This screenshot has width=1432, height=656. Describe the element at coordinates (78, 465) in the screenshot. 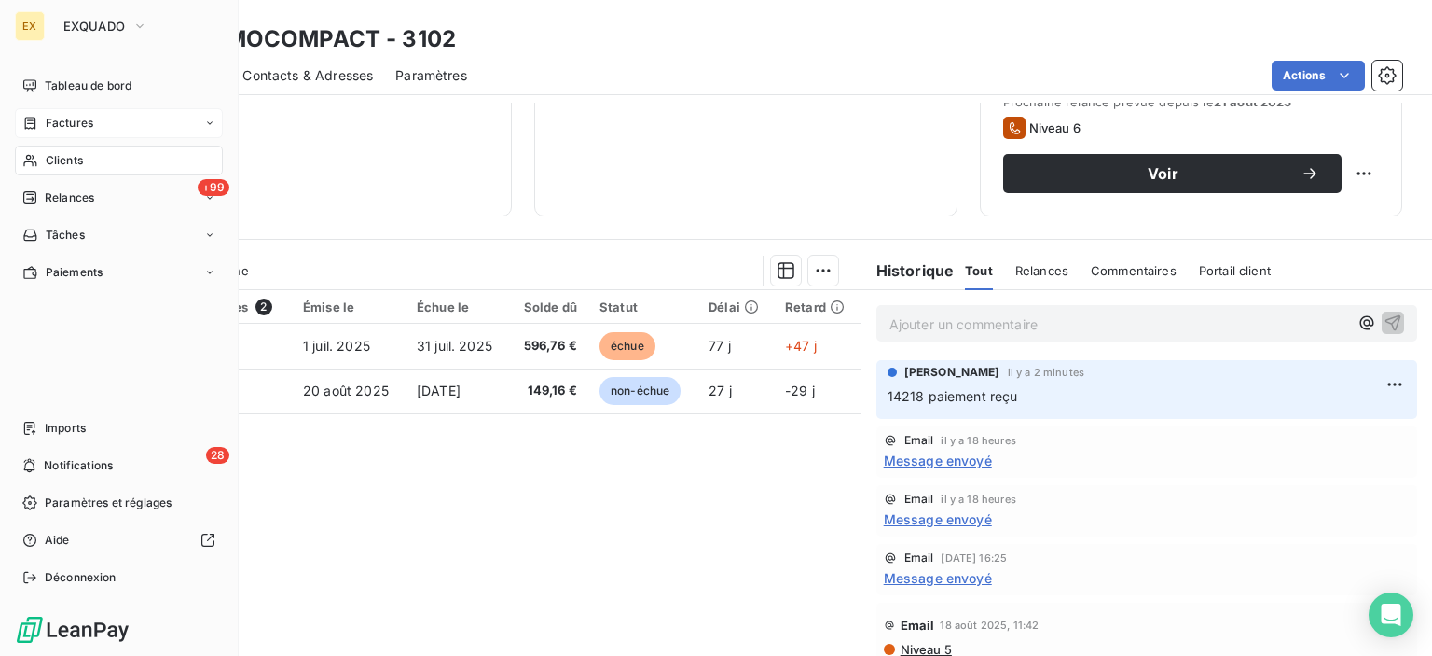

I see `span: Notifications` at that location.